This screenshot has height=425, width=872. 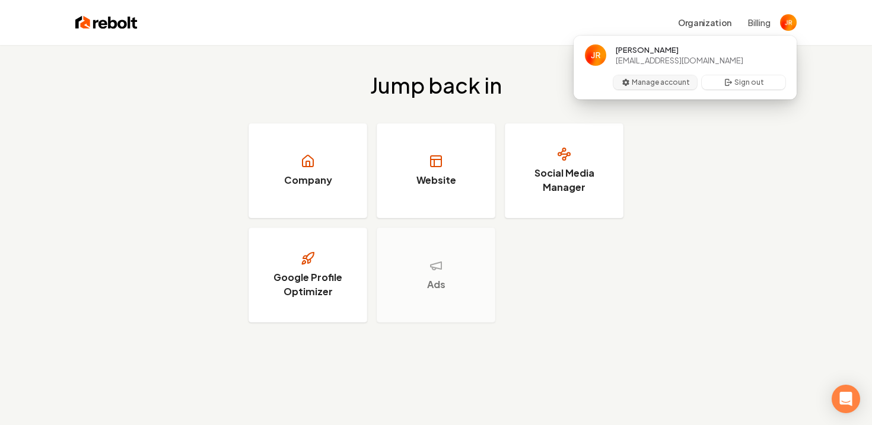 What do you see at coordinates (436, 85) in the screenshot?
I see `h2: Jump back in` at bounding box center [436, 85].